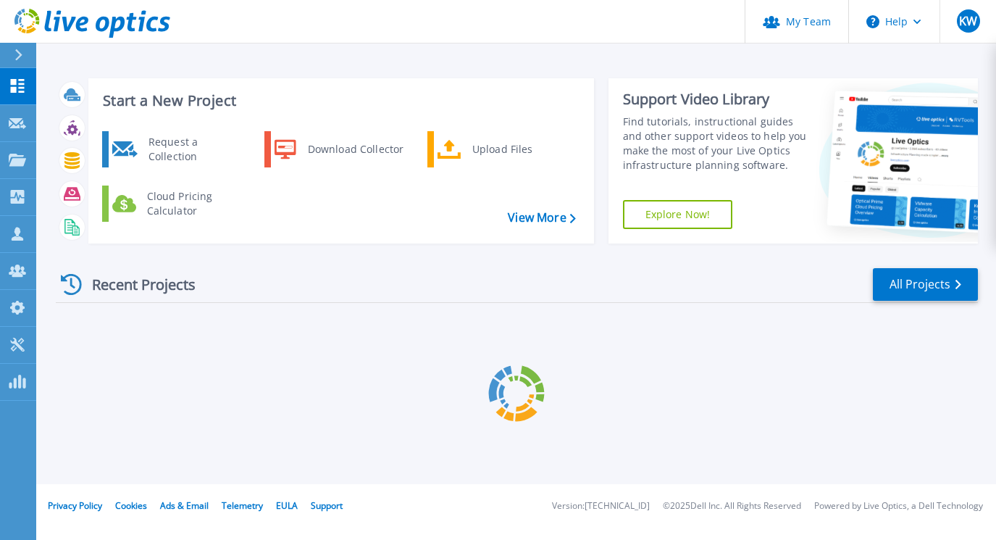 The image size is (996, 540). Describe the element at coordinates (968, 21) in the screenshot. I see `span: KW` at that location.